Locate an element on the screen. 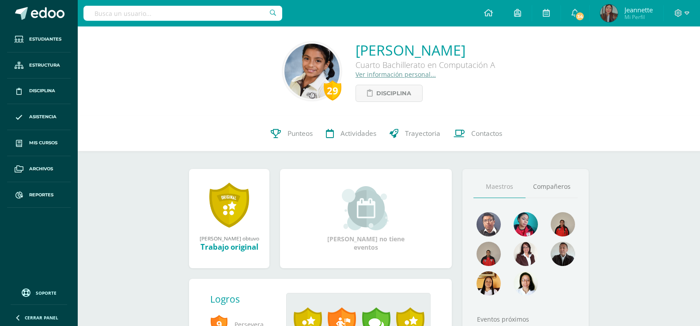 Image resolution: width=700 pixels, height=326 pixels. img: 210e15fe5aec93a35c2ff202ea992515.png is located at coordinates (525, 283).